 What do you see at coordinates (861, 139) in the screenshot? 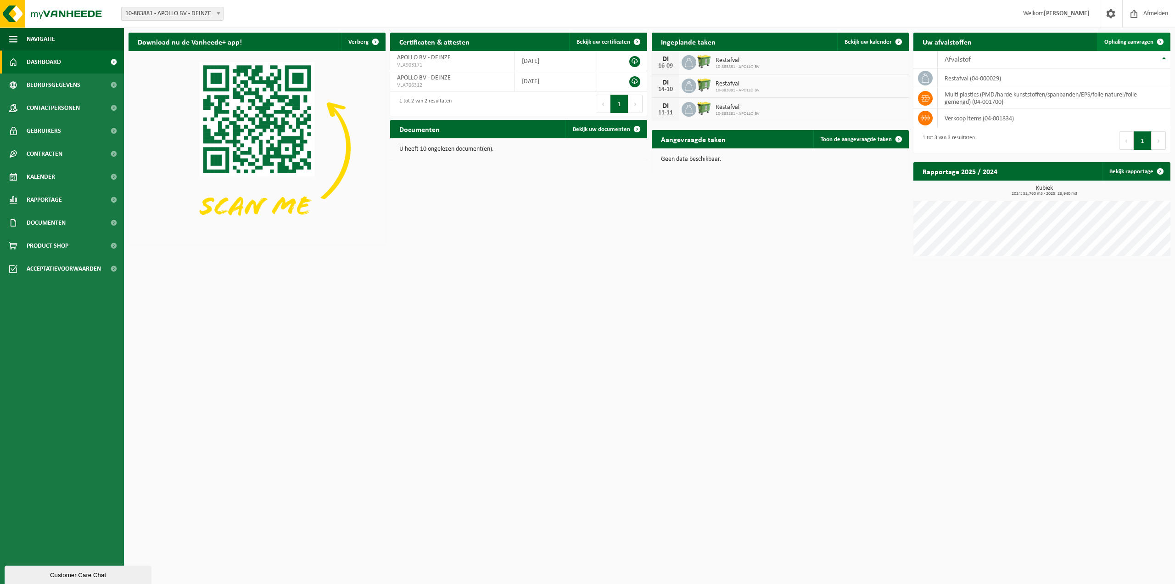
I see `a: Toon de aangevraagde taken` at bounding box center [861, 139].